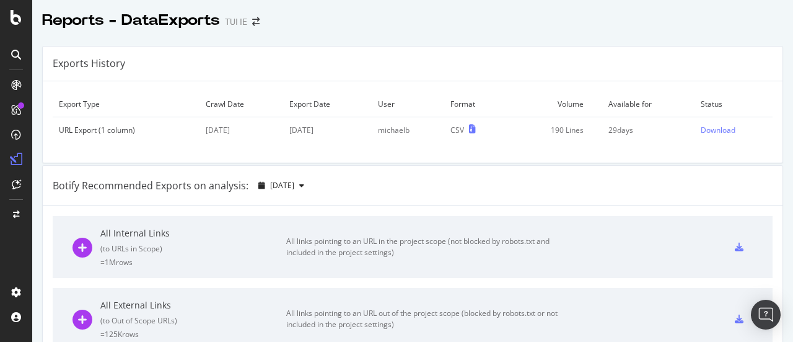 The height and width of the screenshot is (342, 793). Describe the element at coordinates (457, 130) in the screenshot. I see `div: CSV` at that location.